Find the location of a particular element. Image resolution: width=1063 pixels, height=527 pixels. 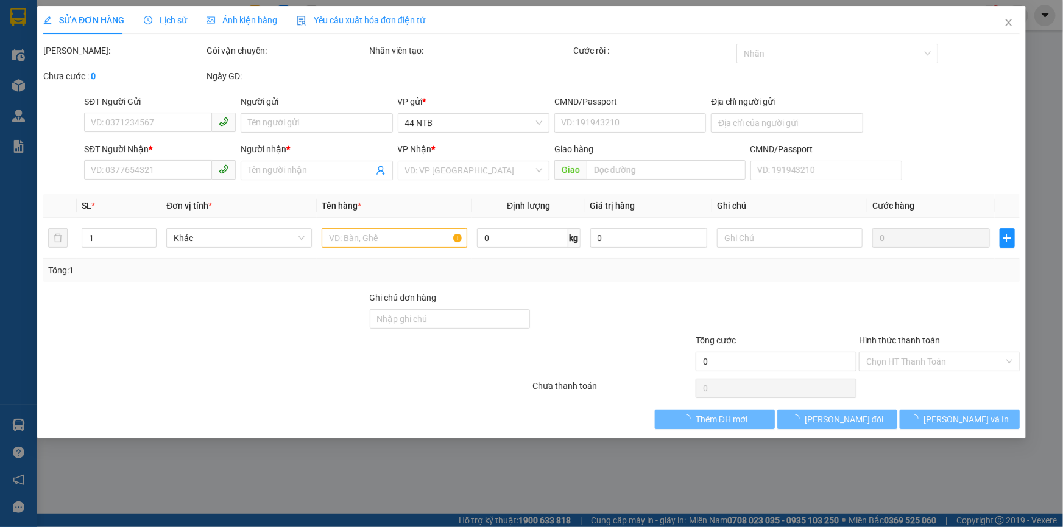

span: Định lượng is located at coordinates (528, 206).